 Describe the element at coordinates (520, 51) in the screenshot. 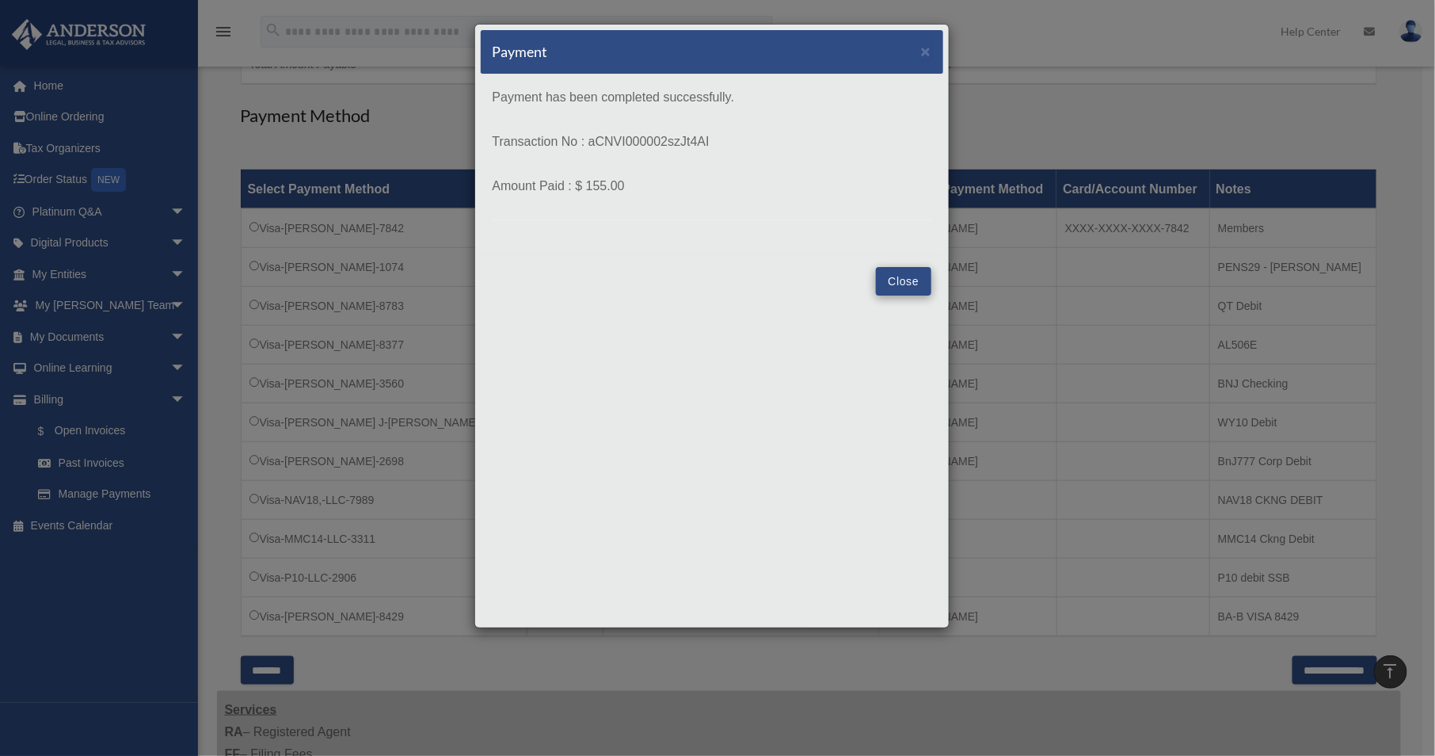

I see `h5: Payment` at that location.